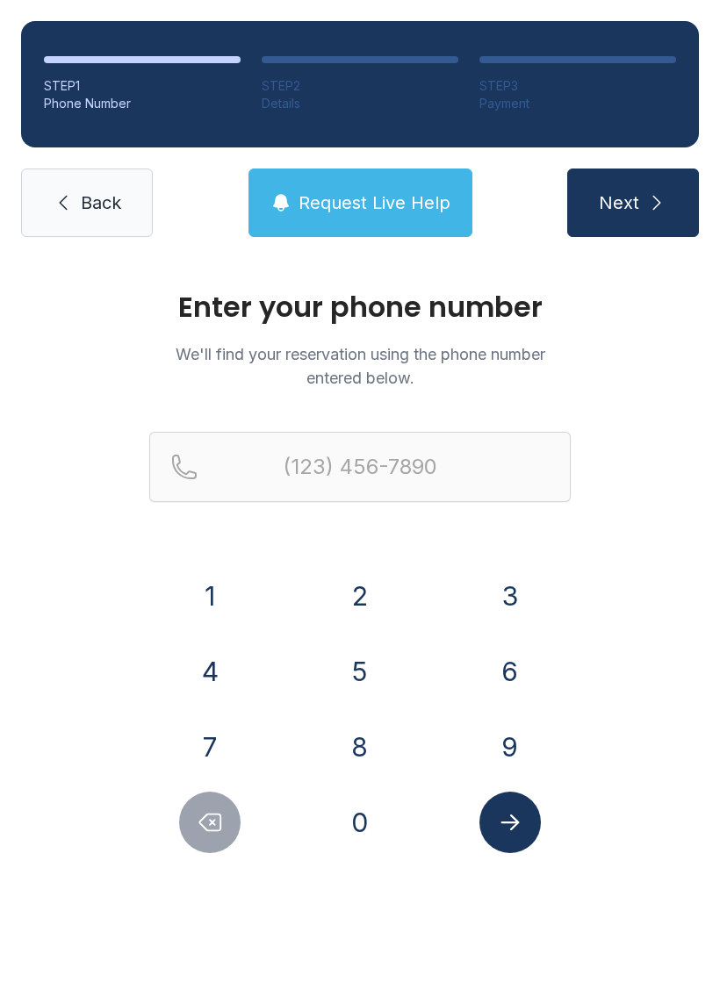 This screenshot has width=720, height=997. What do you see at coordinates (577, 86) in the screenshot?
I see `div: STEP 3` at bounding box center [577, 86].